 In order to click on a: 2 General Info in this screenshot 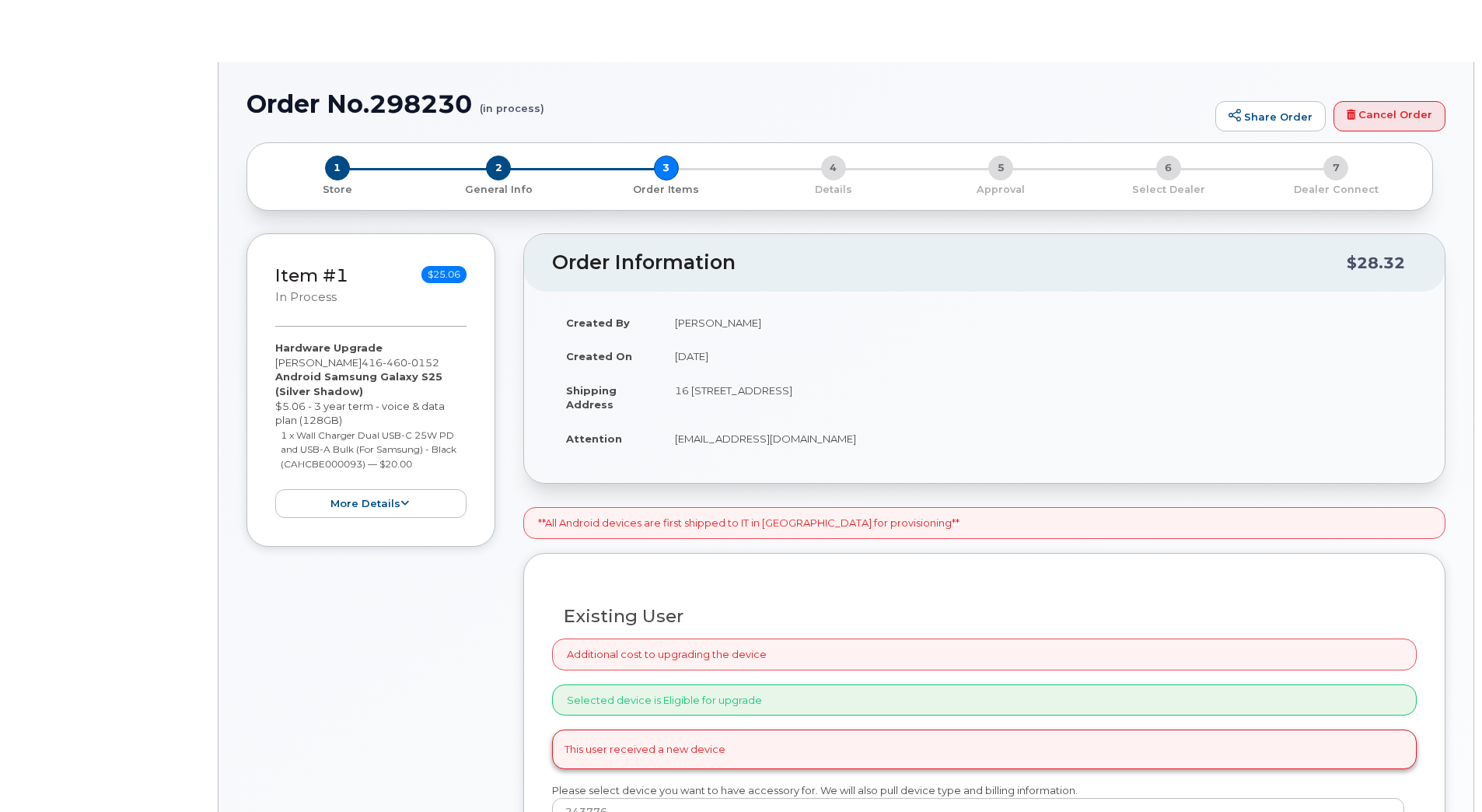, I will do `click(497, 189)`.